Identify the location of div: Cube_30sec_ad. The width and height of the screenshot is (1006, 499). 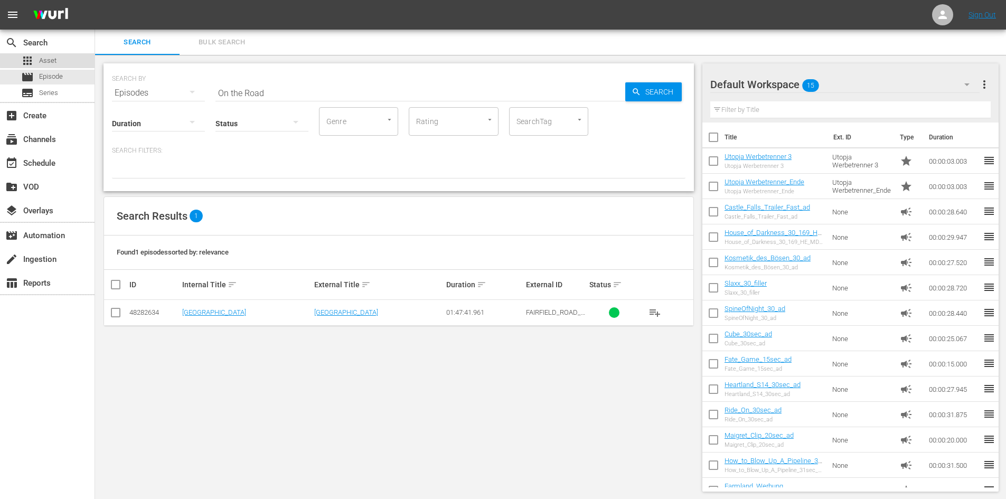
(748, 343).